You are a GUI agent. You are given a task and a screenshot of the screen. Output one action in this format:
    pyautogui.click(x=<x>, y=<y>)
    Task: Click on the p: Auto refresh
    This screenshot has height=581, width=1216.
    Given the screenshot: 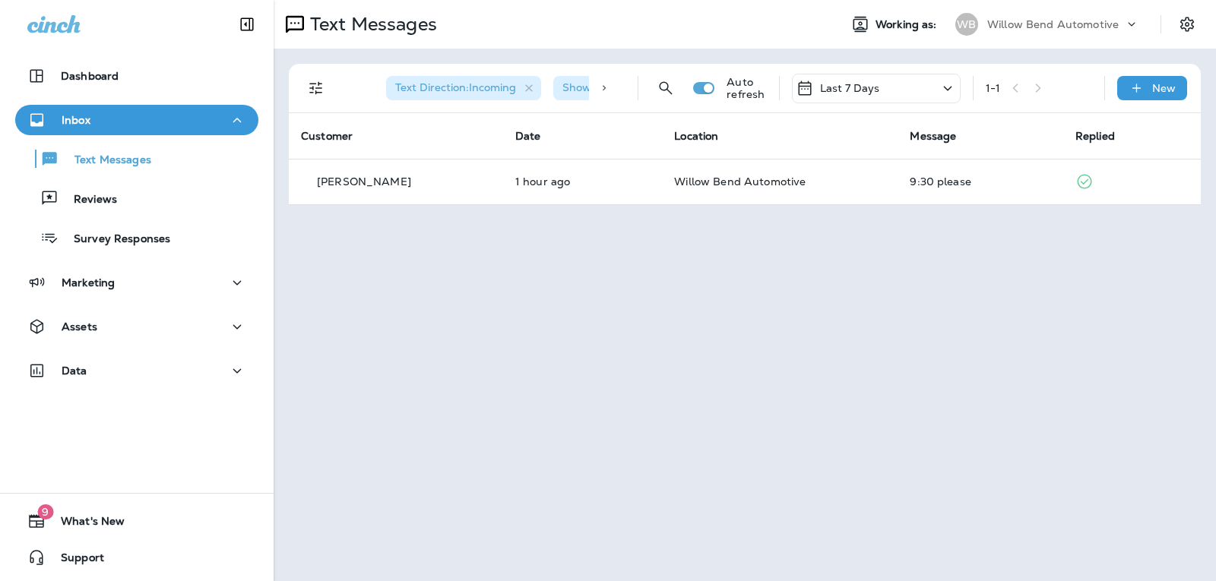 What is the action you would take?
    pyautogui.click(x=746, y=88)
    